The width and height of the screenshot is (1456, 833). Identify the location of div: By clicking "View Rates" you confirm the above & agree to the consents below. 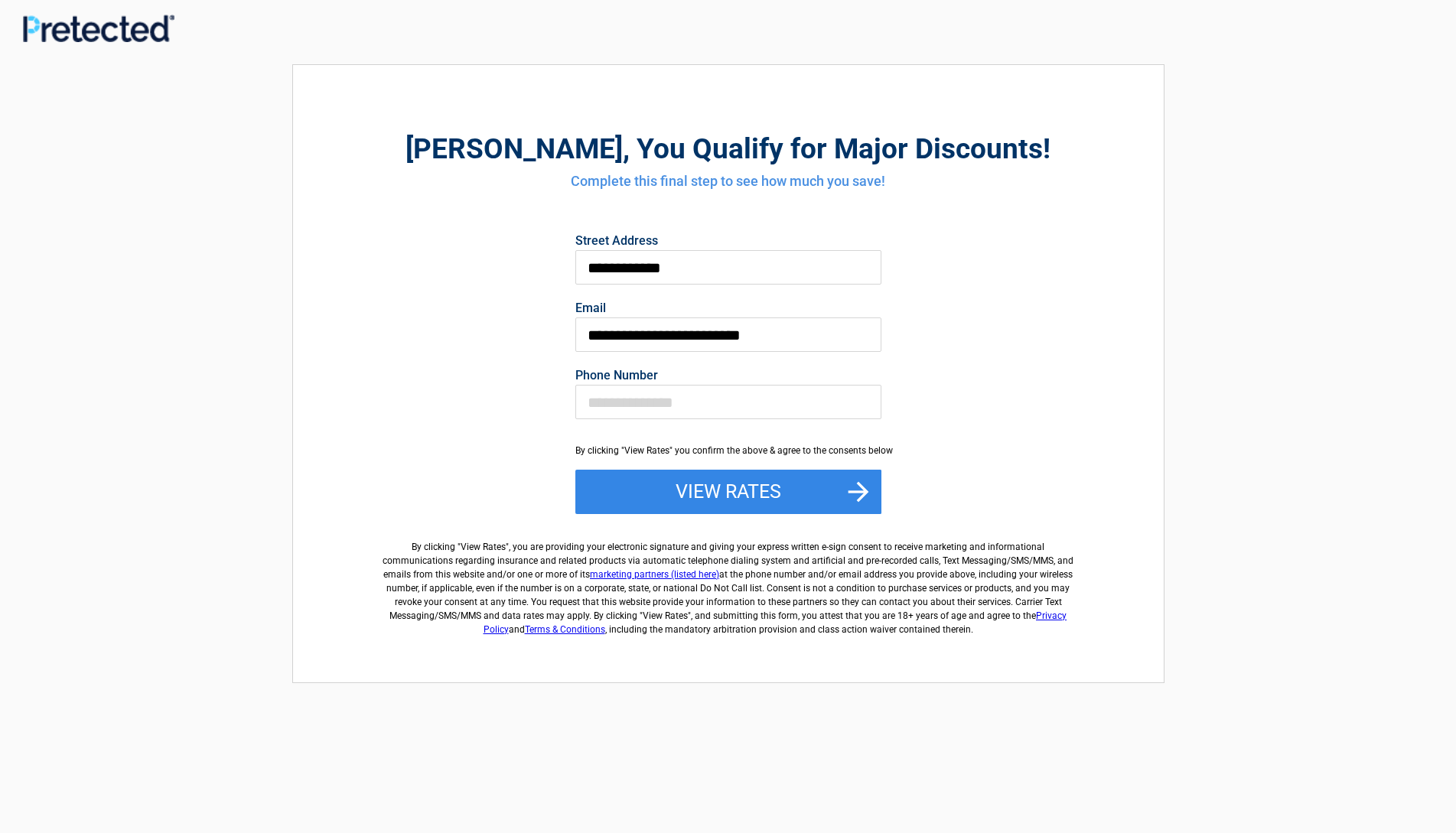
(728, 451).